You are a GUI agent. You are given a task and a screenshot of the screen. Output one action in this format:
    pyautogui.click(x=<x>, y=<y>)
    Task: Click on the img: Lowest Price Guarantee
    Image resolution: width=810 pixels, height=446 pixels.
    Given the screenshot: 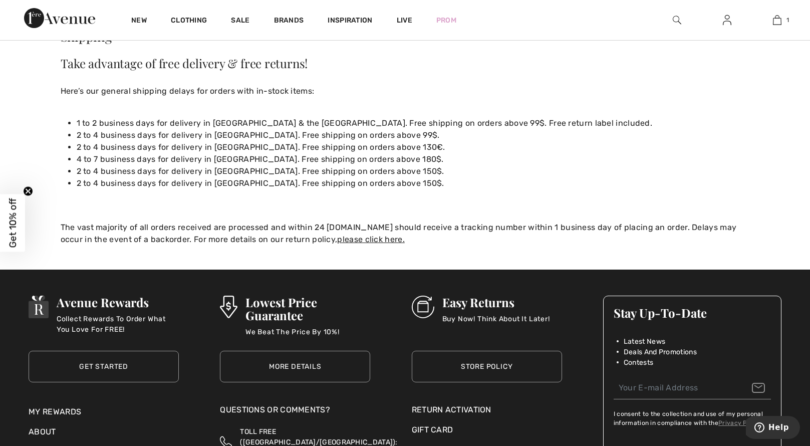 What is the action you would take?
    pyautogui.click(x=228, y=307)
    